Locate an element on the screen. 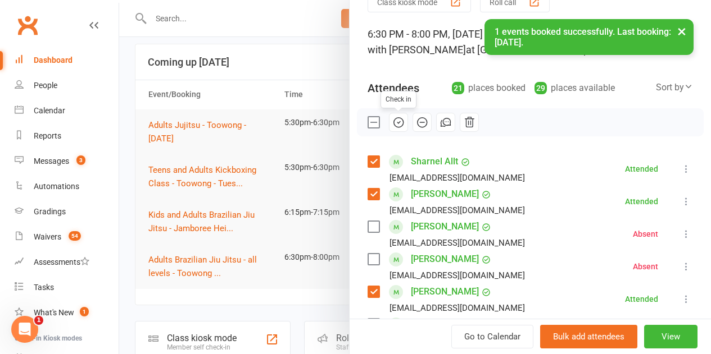 The height and width of the screenshot is (354, 711). div: Reports is located at coordinates (47, 136).